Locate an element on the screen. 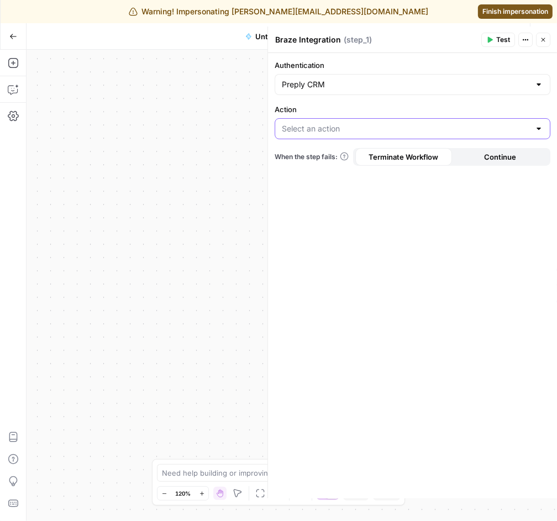 The image size is (557, 521). span: 120% is located at coordinates (183, 494).